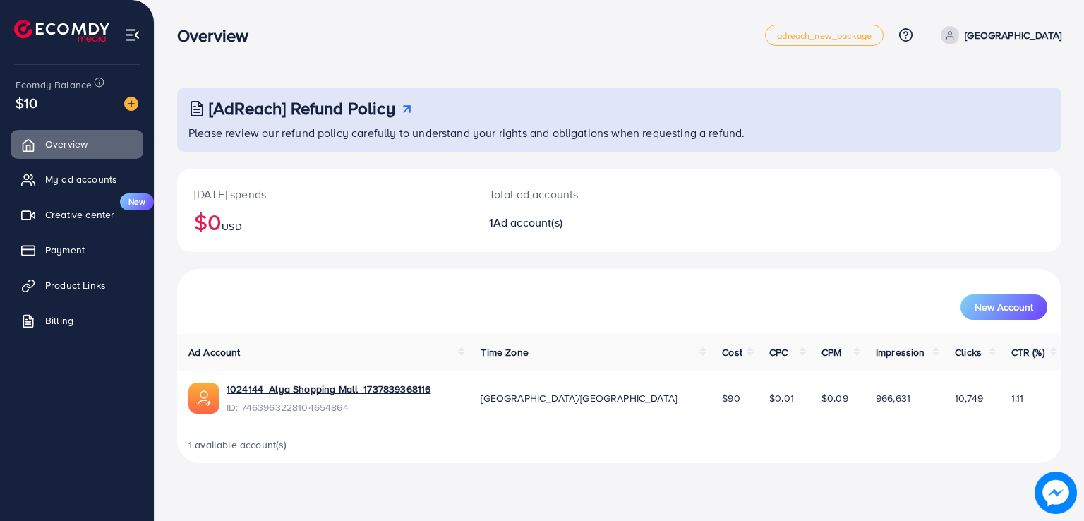 The height and width of the screenshot is (521, 1084). What do you see at coordinates (892, 398) in the screenshot?
I see `span: 966,631` at bounding box center [892, 398].